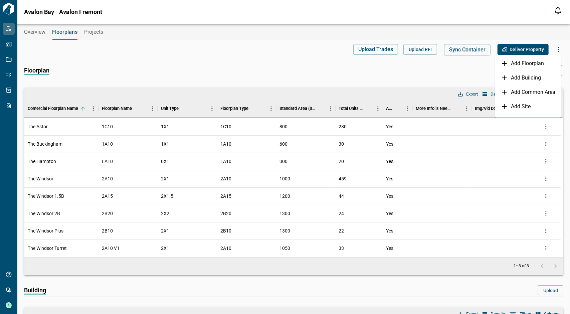 The image size is (570, 314). What do you see at coordinates (376, 49) in the screenshot?
I see `button: Upload Trades` at bounding box center [376, 49].